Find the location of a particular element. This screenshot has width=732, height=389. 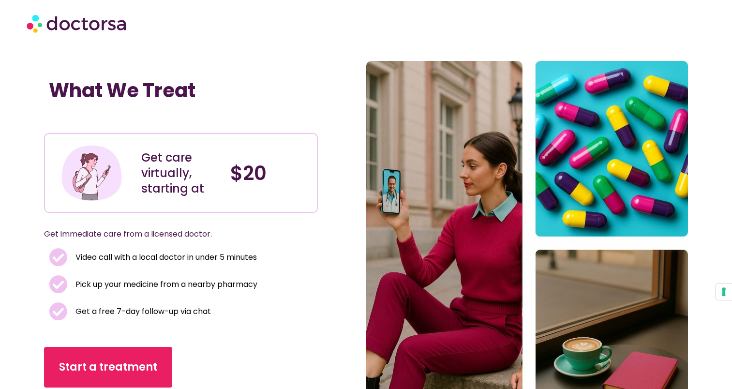

button: Your consent preferences for tracking technologies is located at coordinates (724, 292).